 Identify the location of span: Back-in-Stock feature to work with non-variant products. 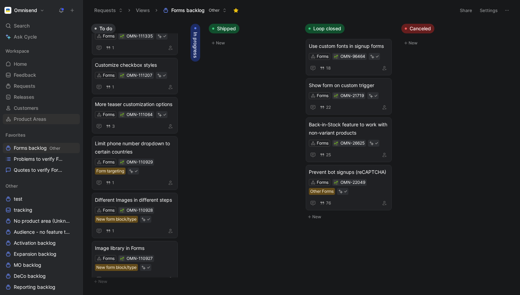
(348, 129).